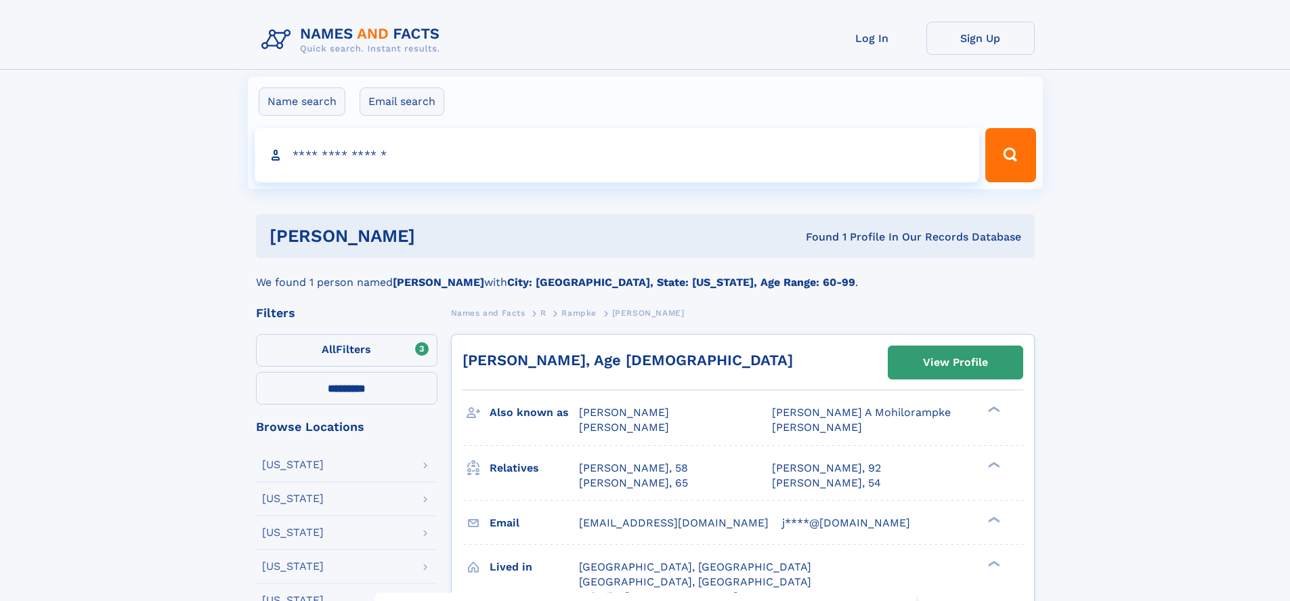 The height and width of the screenshot is (601, 1290). Describe the element at coordinates (543, 312) in the screenshot. I see `a: R` at that location.